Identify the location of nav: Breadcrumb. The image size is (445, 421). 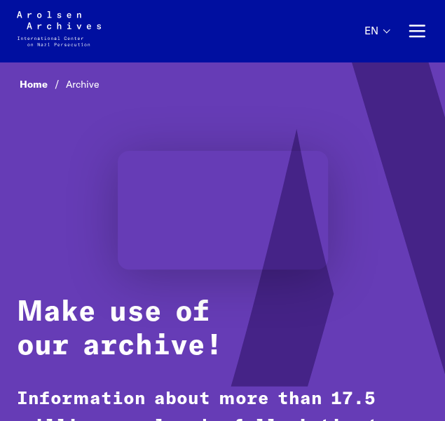
(222, 84).